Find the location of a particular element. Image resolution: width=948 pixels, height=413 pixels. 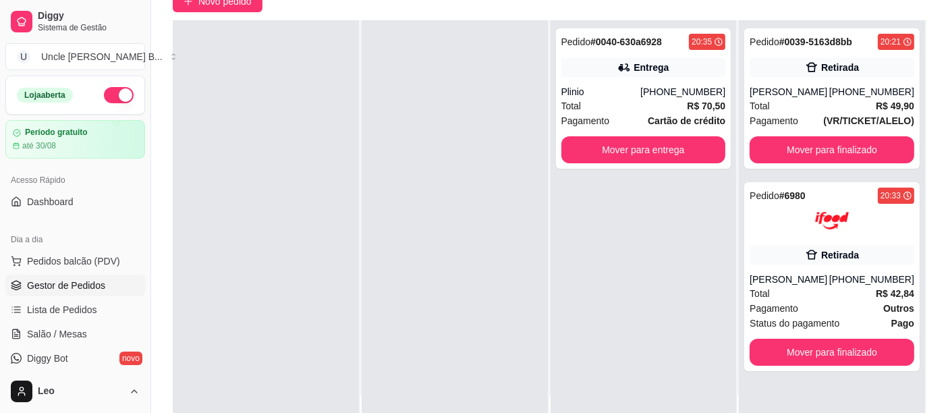

div: 20:35 is located at coordinates (701, 42).